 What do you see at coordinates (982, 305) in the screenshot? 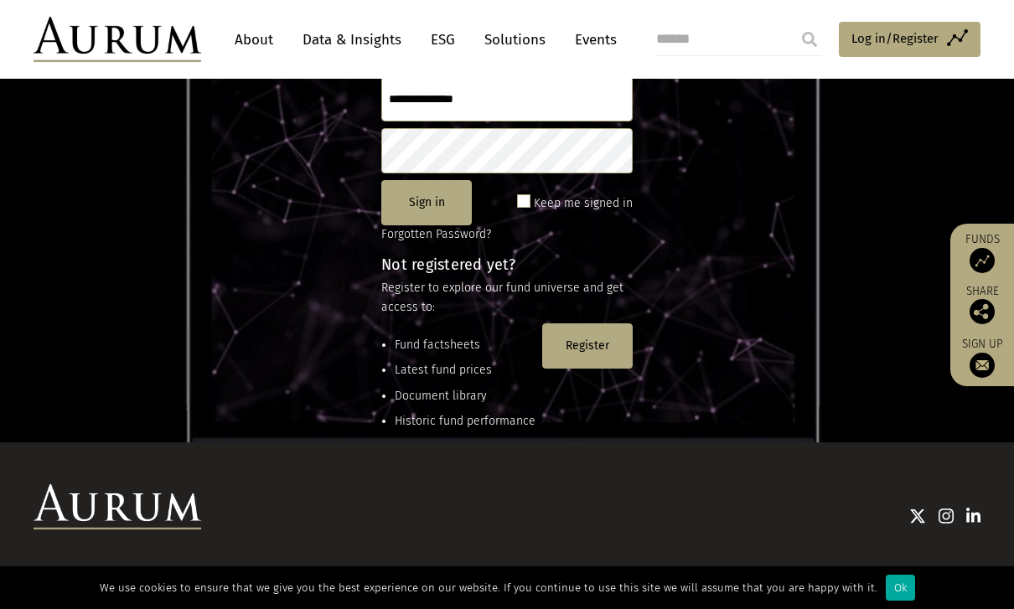
I see `div: Share` at bounding box center [982, 305].